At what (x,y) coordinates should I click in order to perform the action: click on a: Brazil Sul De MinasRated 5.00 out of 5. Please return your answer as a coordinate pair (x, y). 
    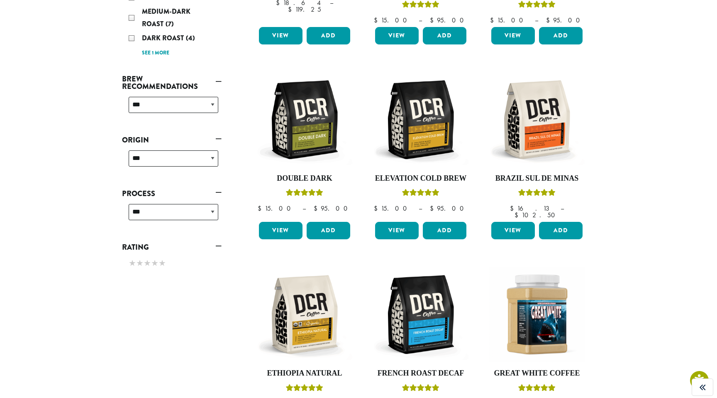
    Looking at the image, I should click on (537, 145).